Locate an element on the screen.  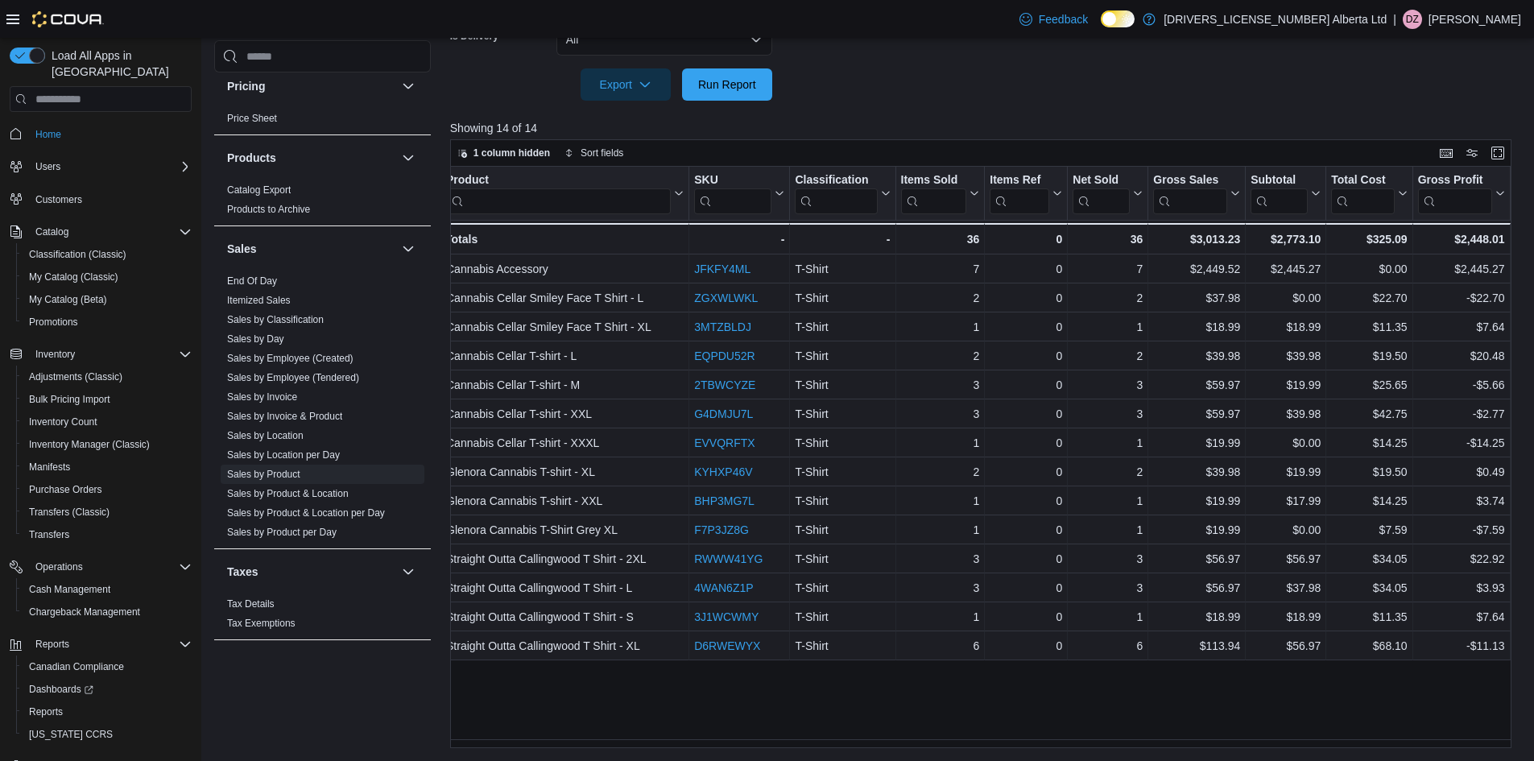
div: Net Sold is located at coordinates (1101, 180).